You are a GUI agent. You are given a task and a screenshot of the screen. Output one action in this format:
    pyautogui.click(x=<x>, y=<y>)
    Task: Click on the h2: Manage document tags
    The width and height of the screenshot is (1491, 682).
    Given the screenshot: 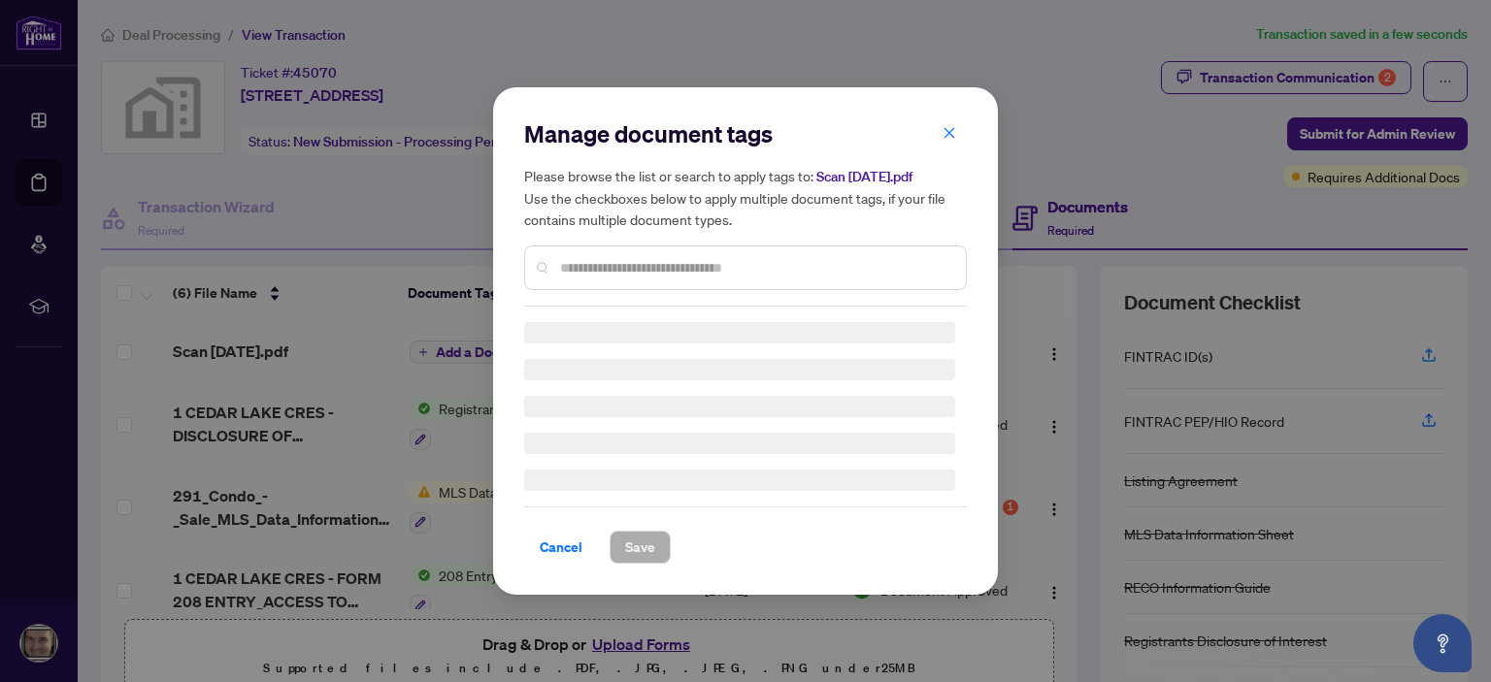 What is the action you would take?
    pyautogui.click(x=745, y=134)
    